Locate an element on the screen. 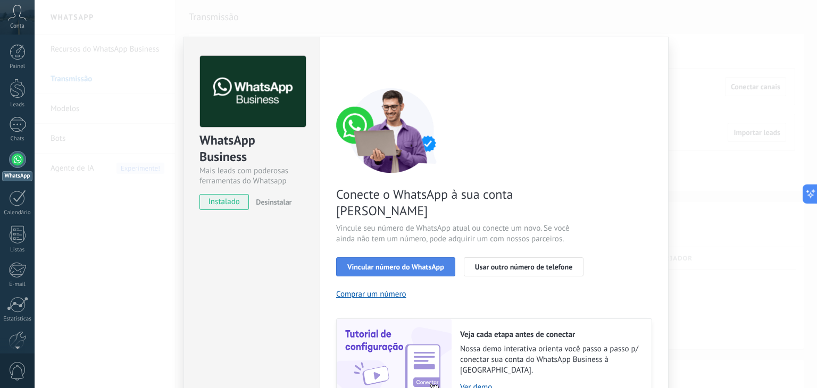  span: Conta is located at coordinates (17, 26).